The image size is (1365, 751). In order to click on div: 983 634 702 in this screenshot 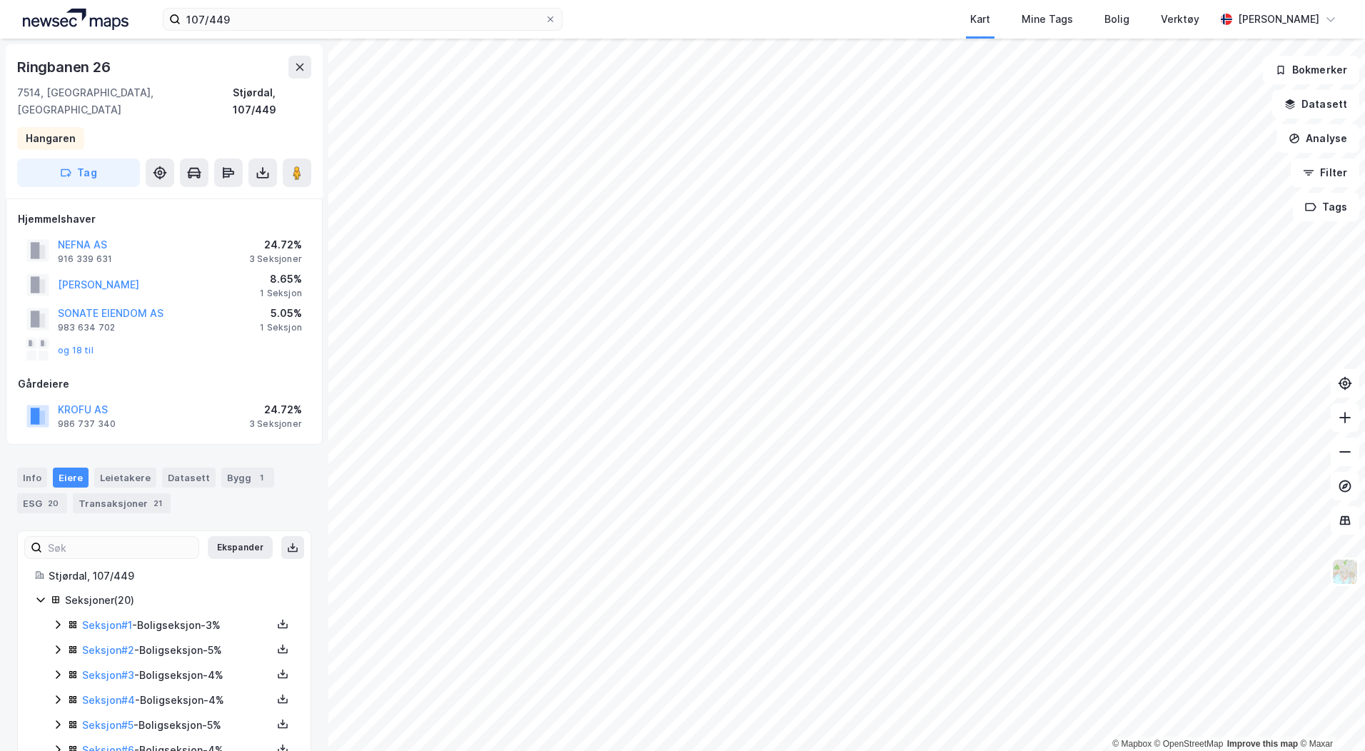, I will do `click(86, 328)`.